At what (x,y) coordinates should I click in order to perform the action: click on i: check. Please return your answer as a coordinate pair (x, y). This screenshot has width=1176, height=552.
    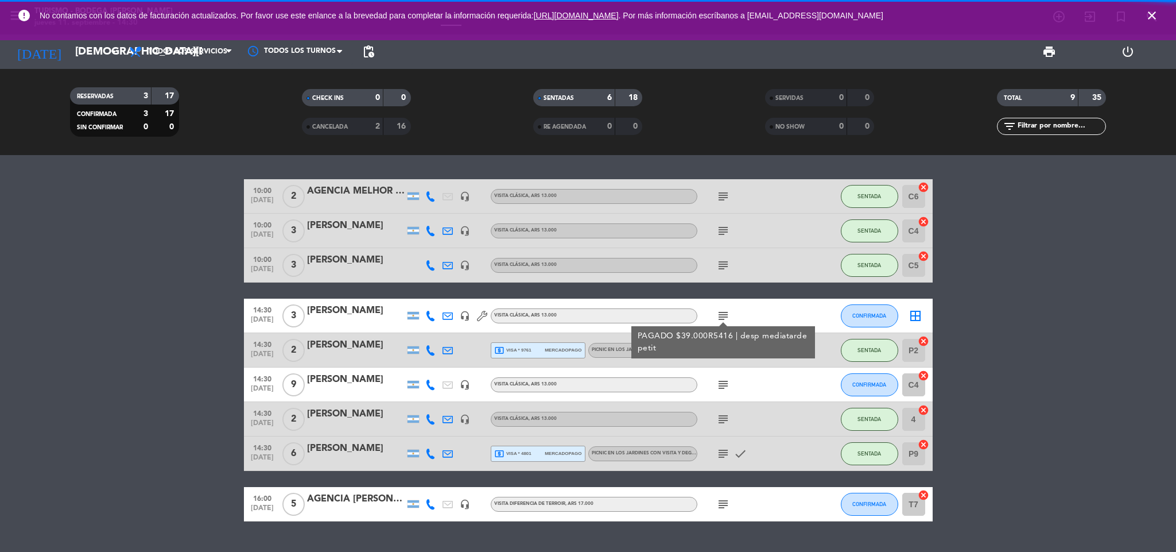
    Looking at the image, I should click on (741, 454).